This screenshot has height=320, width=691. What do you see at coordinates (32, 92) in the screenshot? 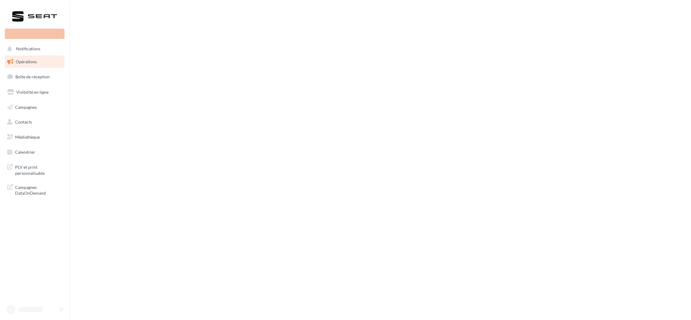
I see `span: Visibilité en ligne` at bounding box center [32, 92].